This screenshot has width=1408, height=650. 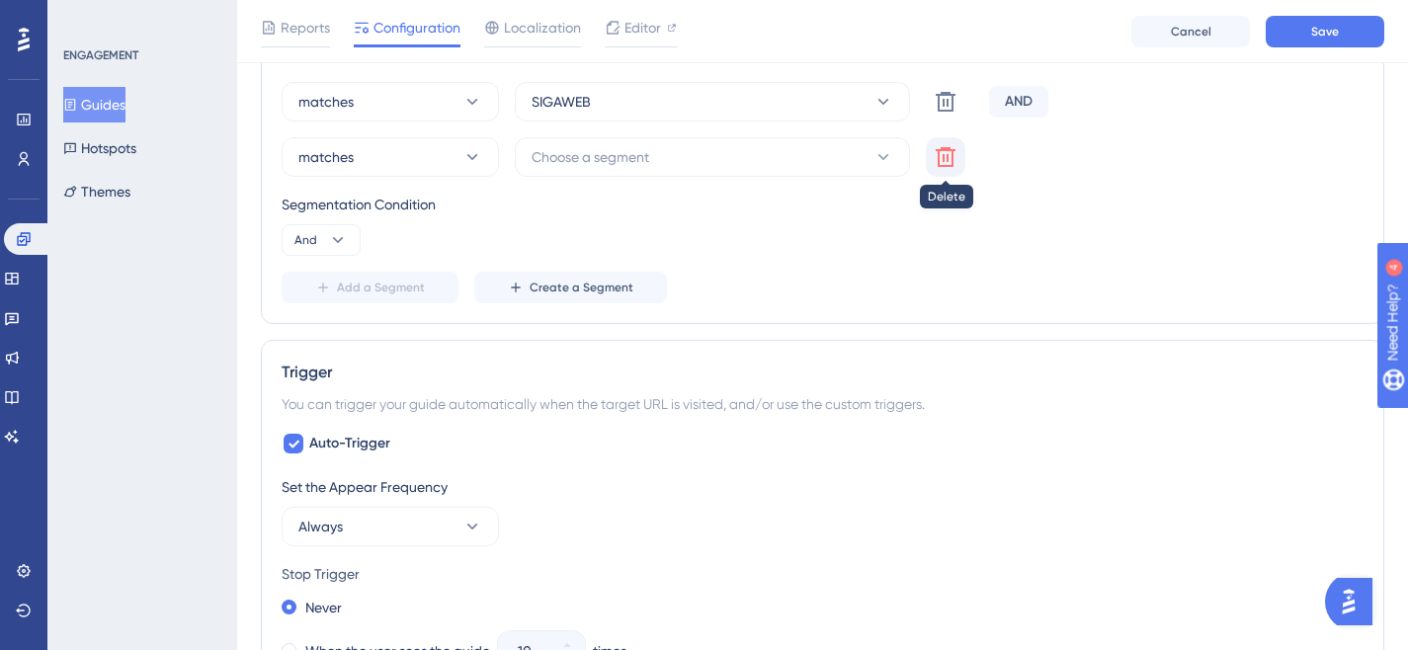 What do you see at coordinates (712, 157) in the screenshot?
I see `button: Choose a segment` at bounding box center [712, 157].